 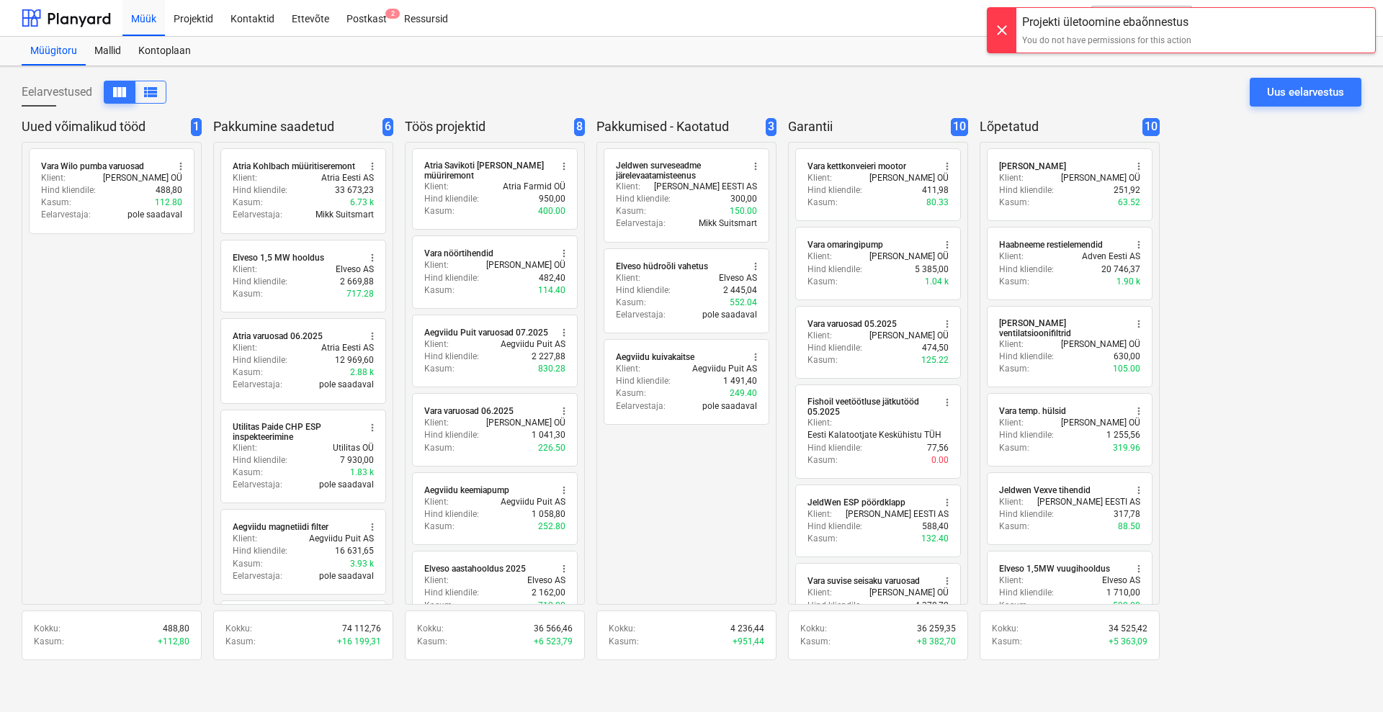 I want to click on span: 8, so click(x=579, y=127).